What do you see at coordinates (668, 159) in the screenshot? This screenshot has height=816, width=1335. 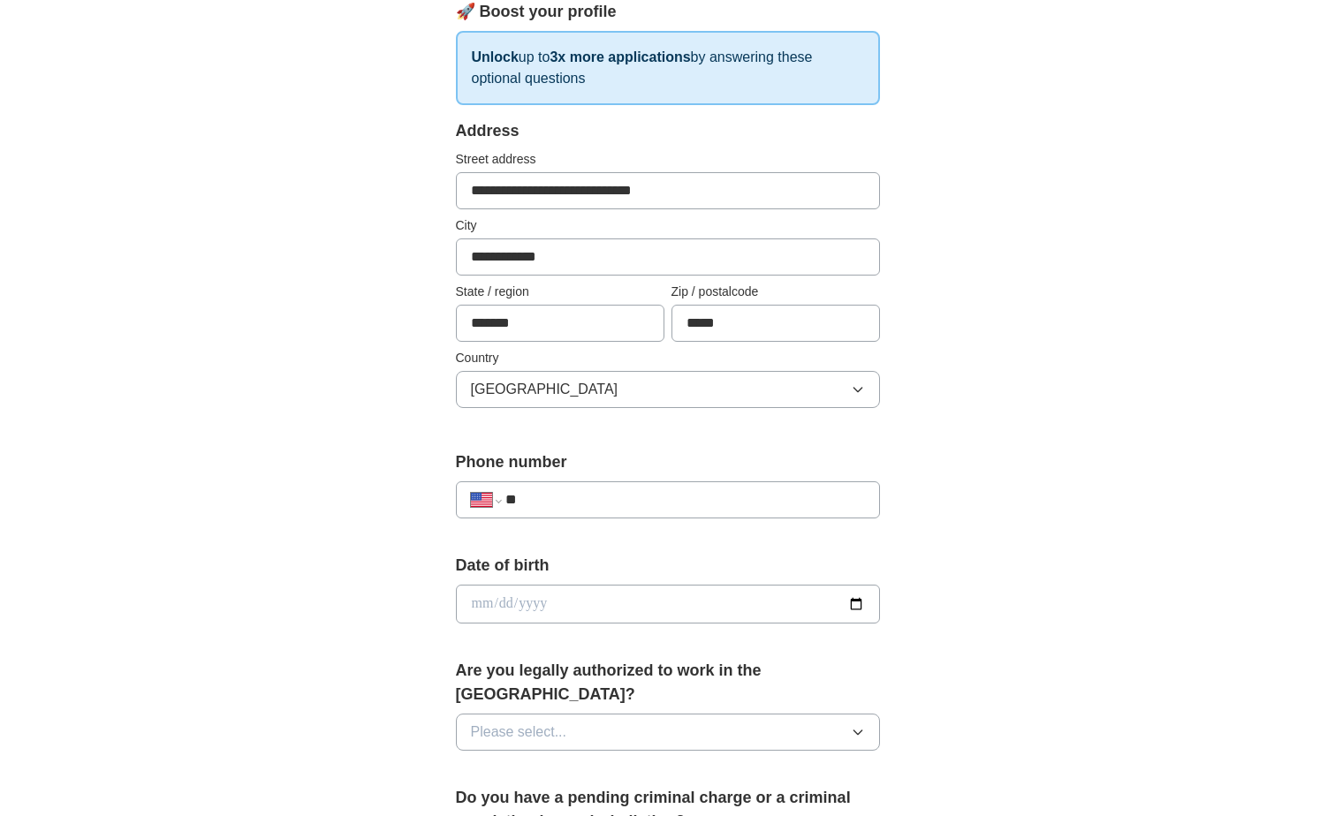 I see `label: Street address` at bounding box center [668, 159].